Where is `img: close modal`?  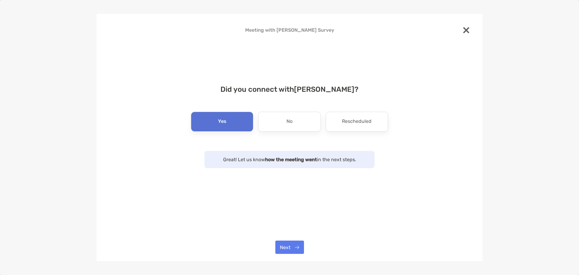 img: close modal is located at coordinates (467, 30).